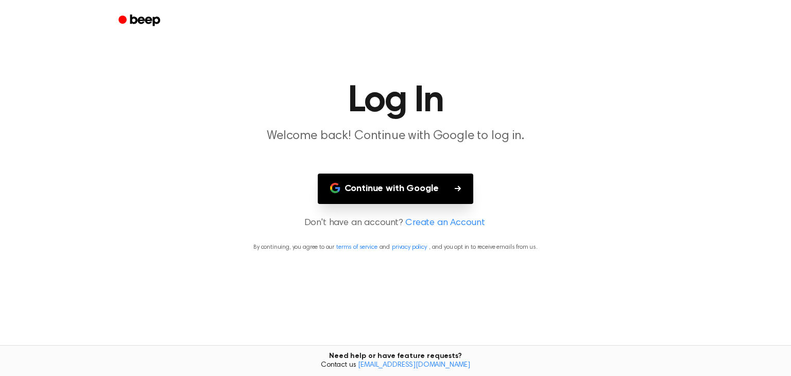  What do you see at coordinates (357, 247) in the screenshot?
I see `a: terms of service` at bounding box center [357, 247].